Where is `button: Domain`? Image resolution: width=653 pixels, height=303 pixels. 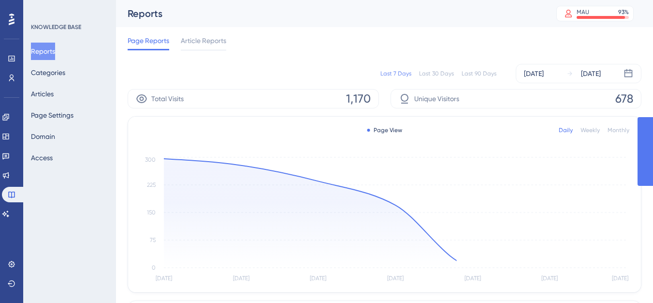
button: Domain is located at coordinates (43, 136).